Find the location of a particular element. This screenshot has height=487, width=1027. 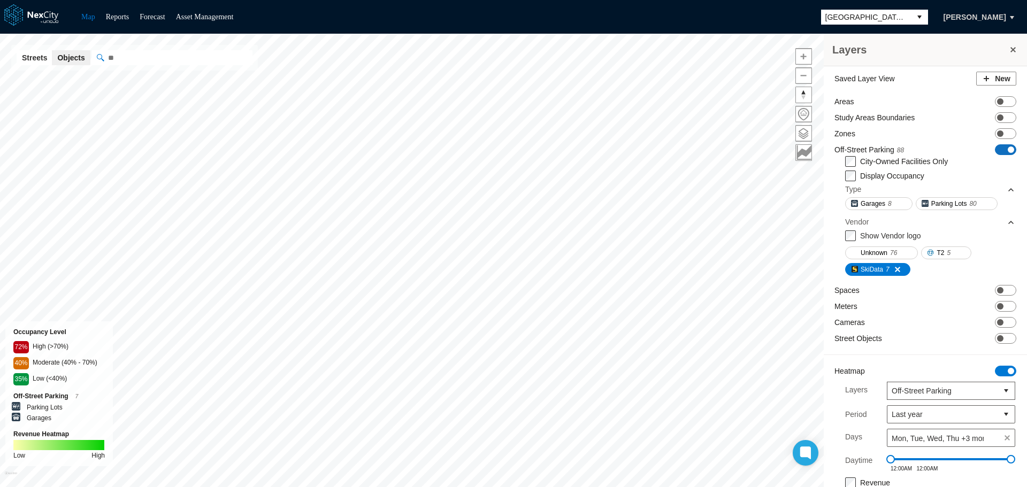

a: Forecast is located at coordinates (152, 17).